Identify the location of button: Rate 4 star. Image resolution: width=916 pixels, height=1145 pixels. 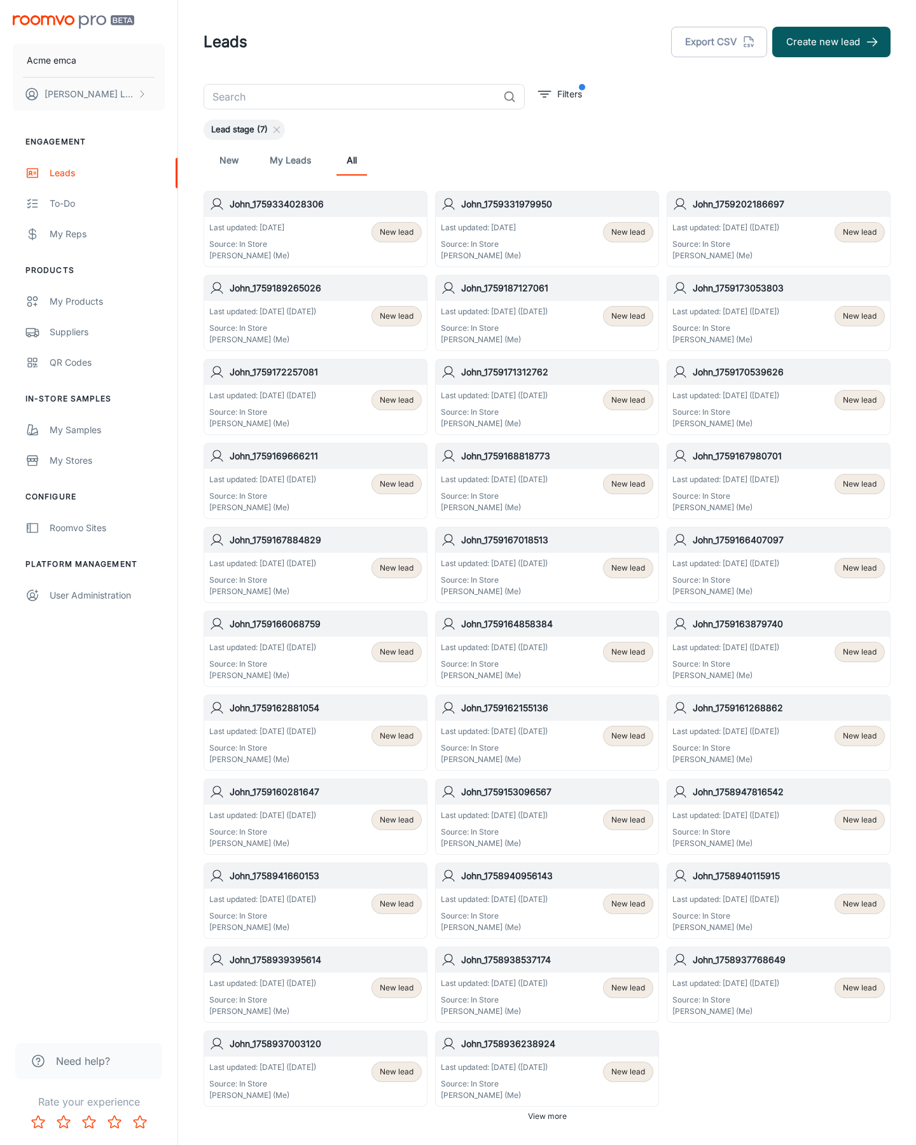
(115, 1122).